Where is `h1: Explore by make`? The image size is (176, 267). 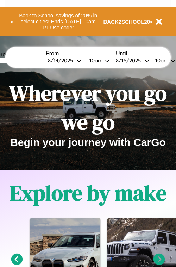
h1: Explore by make is located at coordinates (88, 193).